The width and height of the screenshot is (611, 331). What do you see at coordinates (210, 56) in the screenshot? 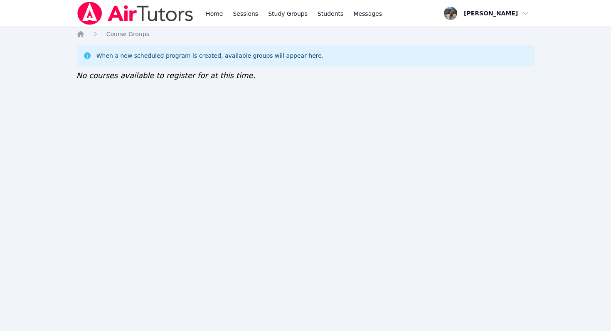
I see `div: When a new scheduled program is created, available groups will appear here.` at bounding box center [210, 56].